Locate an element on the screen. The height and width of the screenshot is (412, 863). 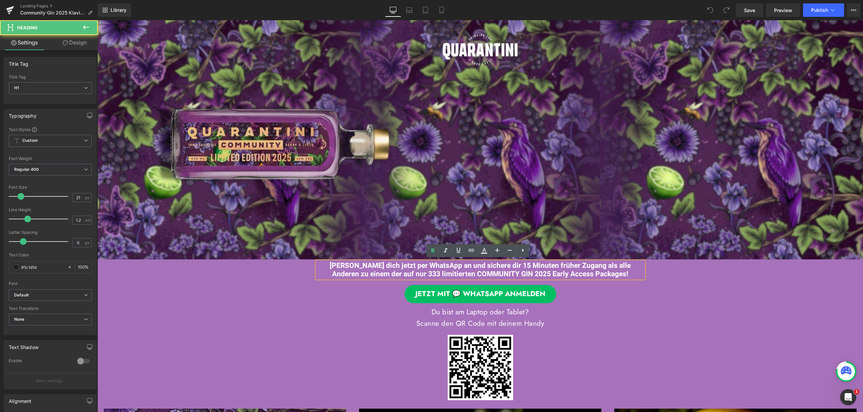
i: Default is located at coordinates (21, 295).